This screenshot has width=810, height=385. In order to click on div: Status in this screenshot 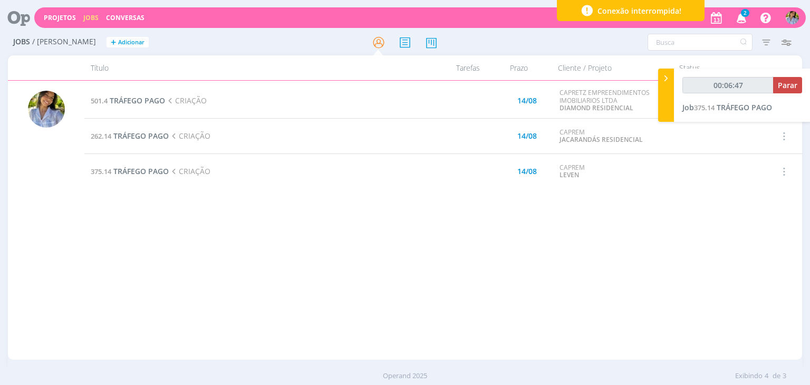, I will do `click(718, 68)`.